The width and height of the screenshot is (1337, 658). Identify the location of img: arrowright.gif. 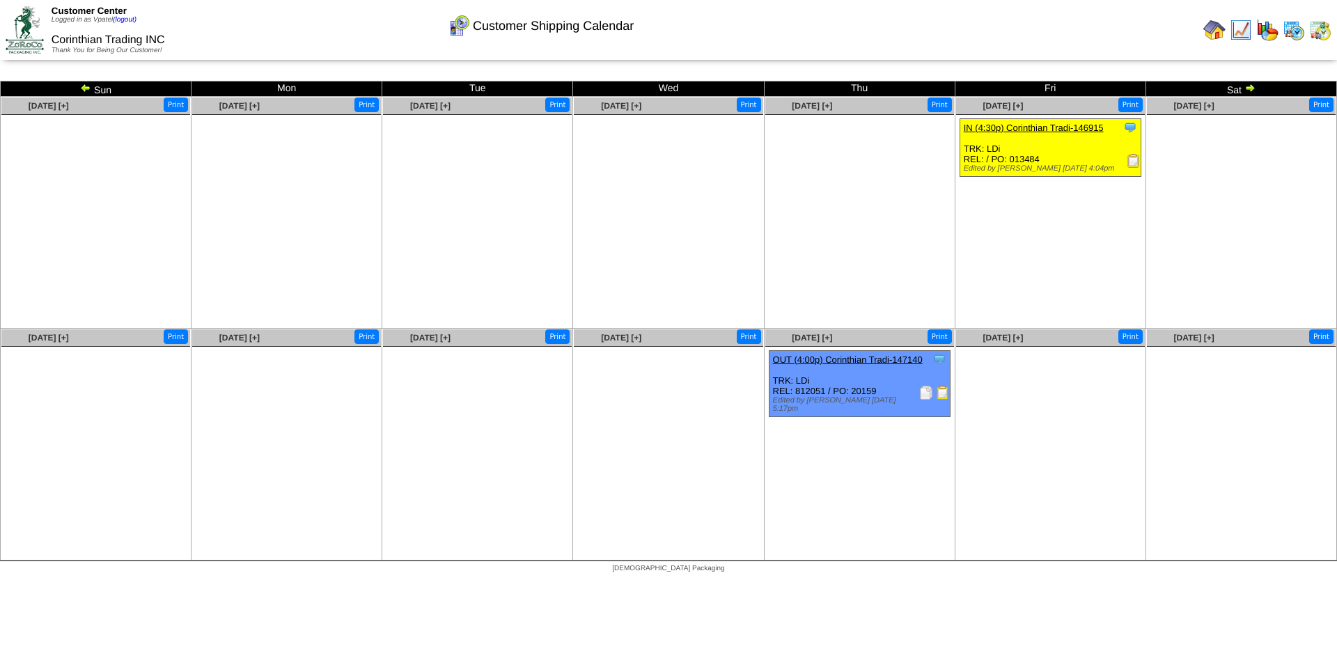
(1250, 88).